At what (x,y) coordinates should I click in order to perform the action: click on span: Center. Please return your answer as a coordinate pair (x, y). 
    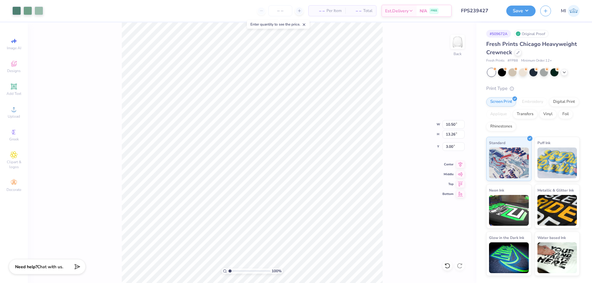
    Looking at the image, I should click on (448, 165).